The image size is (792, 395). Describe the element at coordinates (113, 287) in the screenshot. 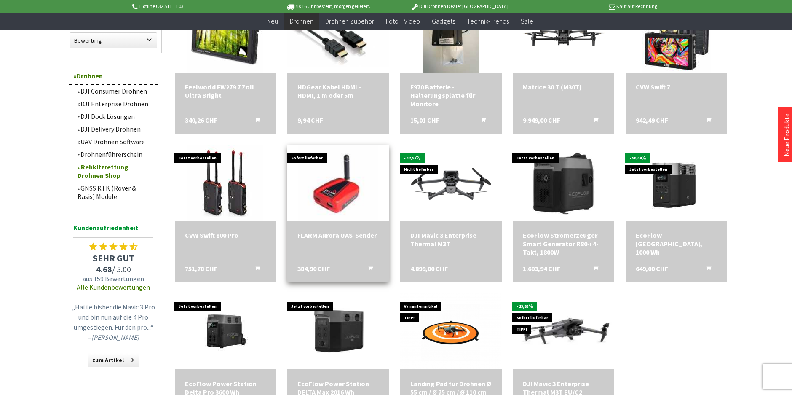

I see `a: Alle Kundenbewertungen` at that location.